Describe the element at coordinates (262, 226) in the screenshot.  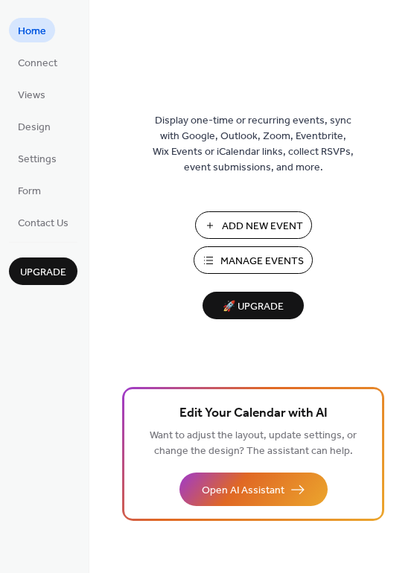
I see `span: Add New Event` at that location.